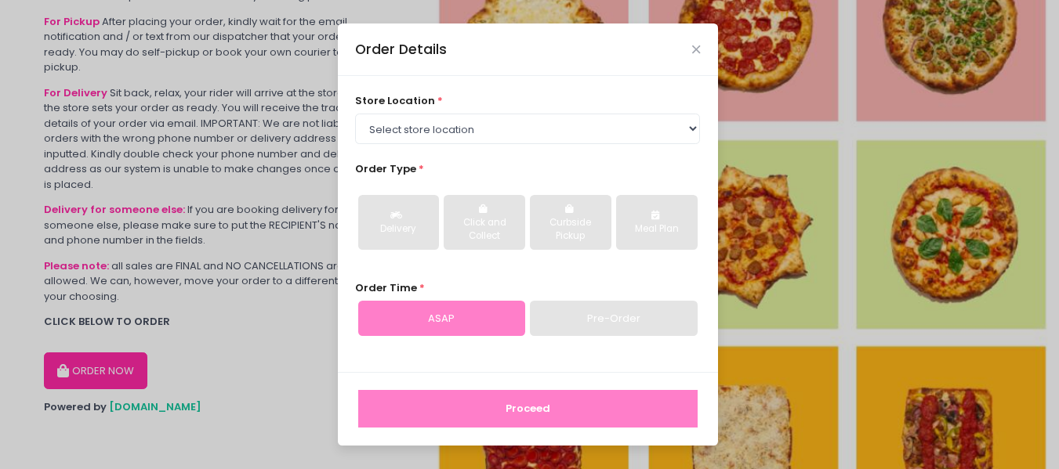  What do you see at coordinates (656, 223) in the screenshot?
I see `button: Meal Plan` at bounding box center [656, 223].